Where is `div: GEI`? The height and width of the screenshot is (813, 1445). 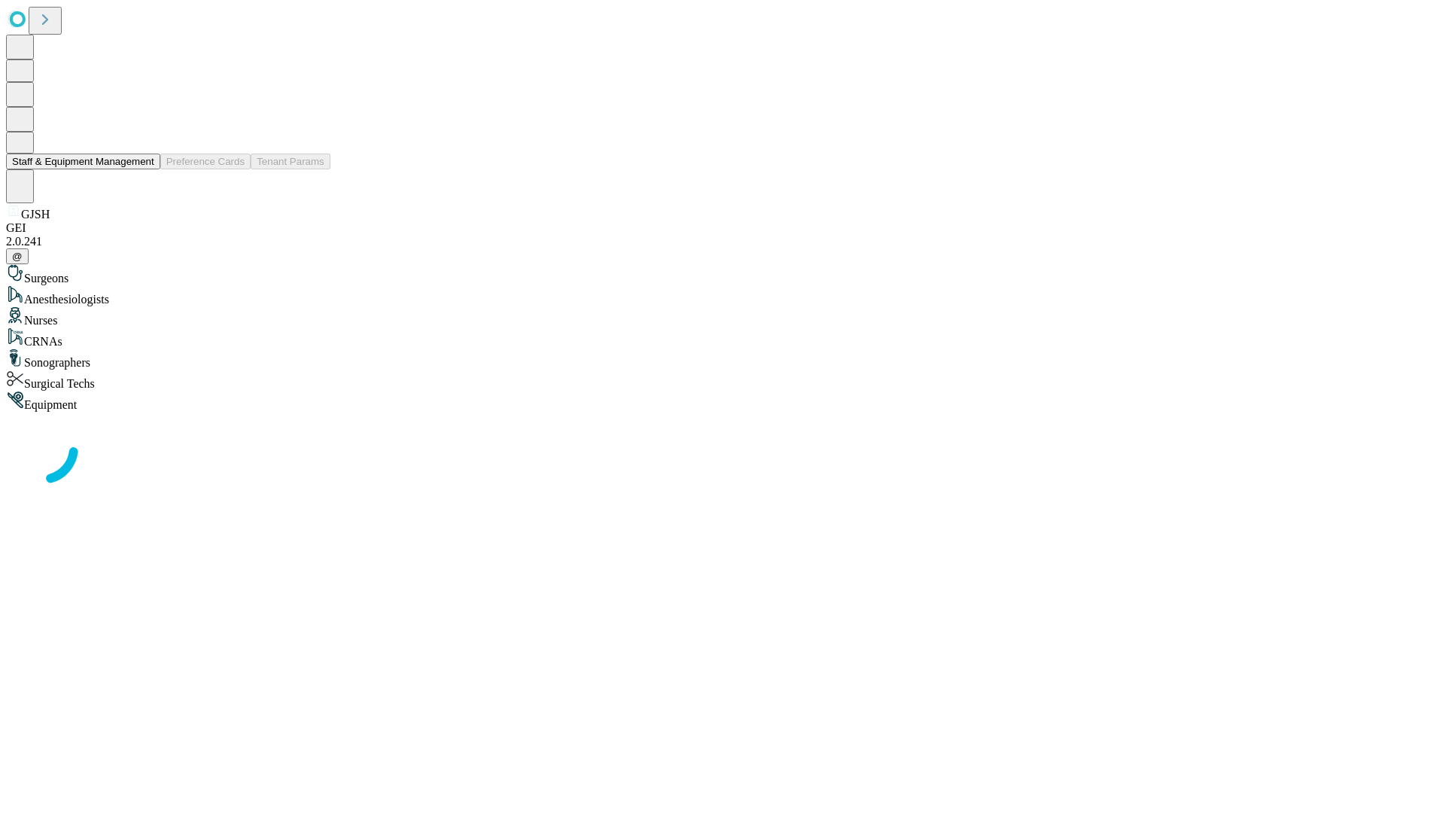 div: GEI is located at coordinates (722, 228).